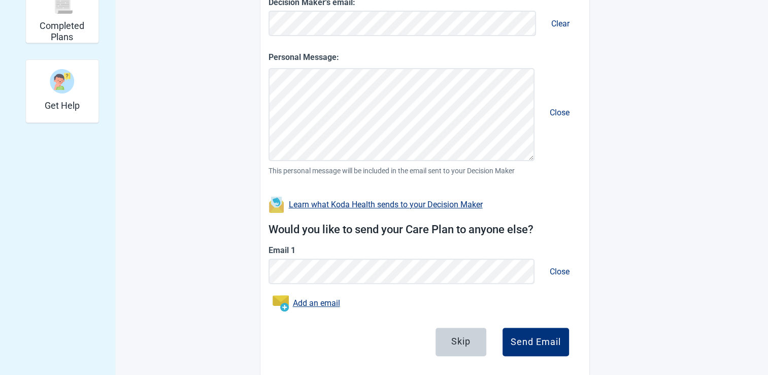 This screenshot has height=375, width=768. I want to click on button: Skip, so click(461, 342).